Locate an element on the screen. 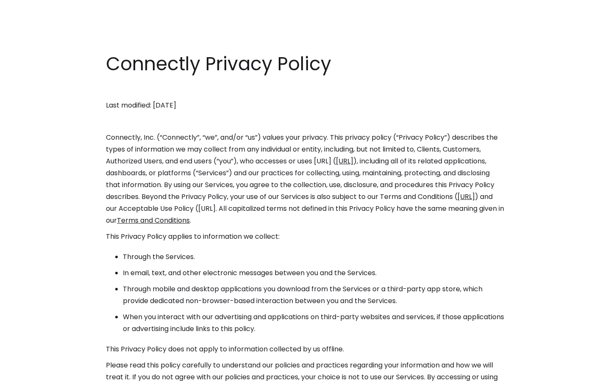  p: Connectly, Inc. (“Connectly”, “we”, and/or “us”) values your privacy. This privacy policy (“Priva... is located at coordinates (305, 179).